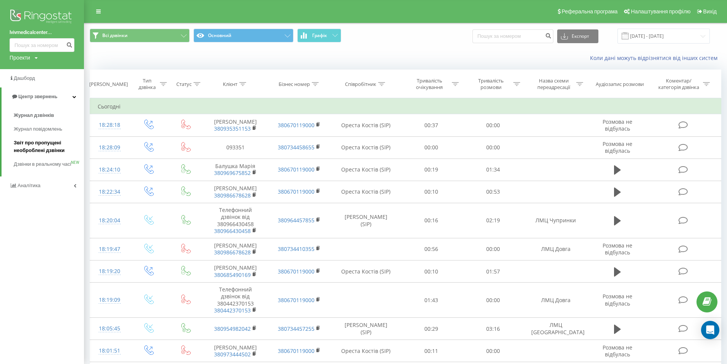  Describe the element at coordinates (34, 115) in the screenshot. I see `span: Журнал дзвінків` at that location.